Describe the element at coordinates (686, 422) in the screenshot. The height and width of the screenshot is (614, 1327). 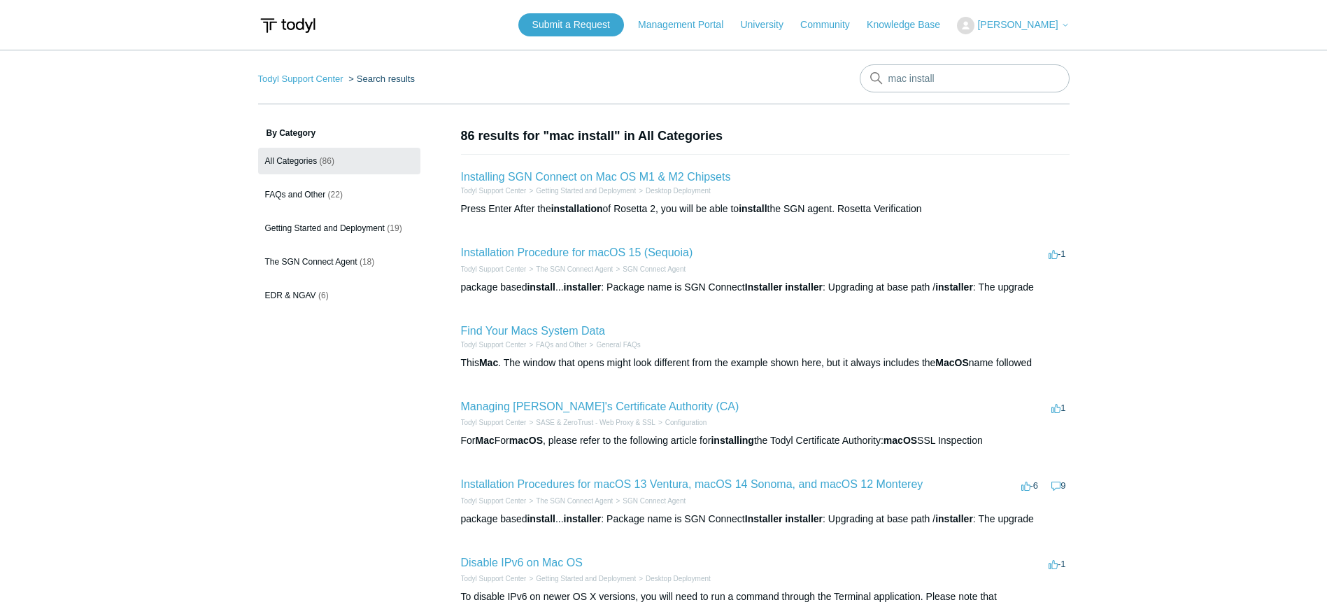
I see `a: Configuration` at that location.